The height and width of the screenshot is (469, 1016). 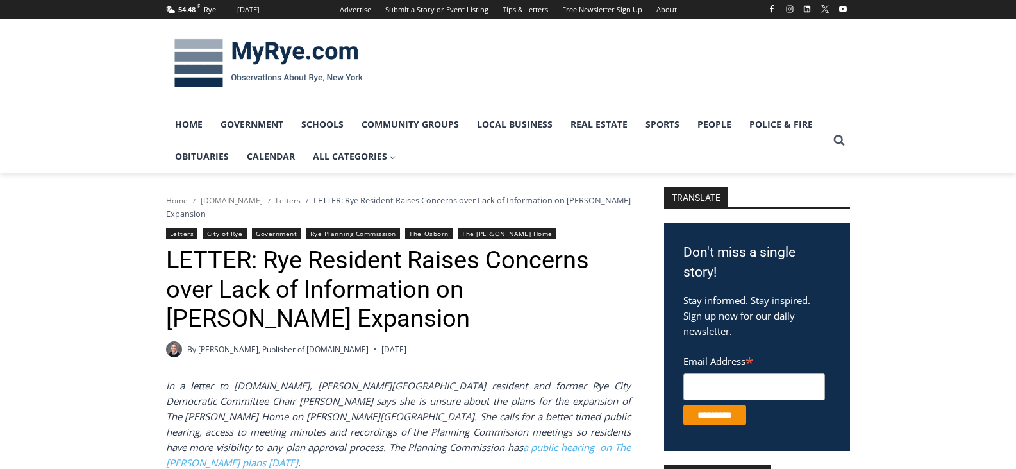 I want to click on span: 54.48, so click(x=187, y=9).